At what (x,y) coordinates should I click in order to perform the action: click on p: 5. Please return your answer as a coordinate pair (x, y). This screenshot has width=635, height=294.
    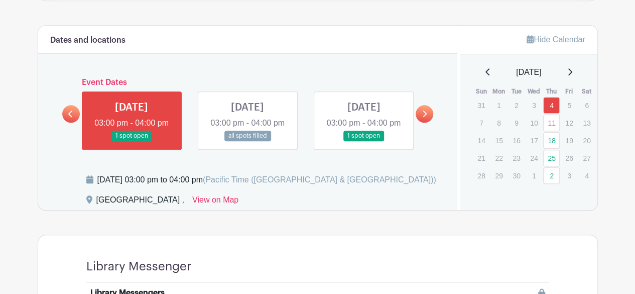
    Looking at the image, I should click on (569, 105).